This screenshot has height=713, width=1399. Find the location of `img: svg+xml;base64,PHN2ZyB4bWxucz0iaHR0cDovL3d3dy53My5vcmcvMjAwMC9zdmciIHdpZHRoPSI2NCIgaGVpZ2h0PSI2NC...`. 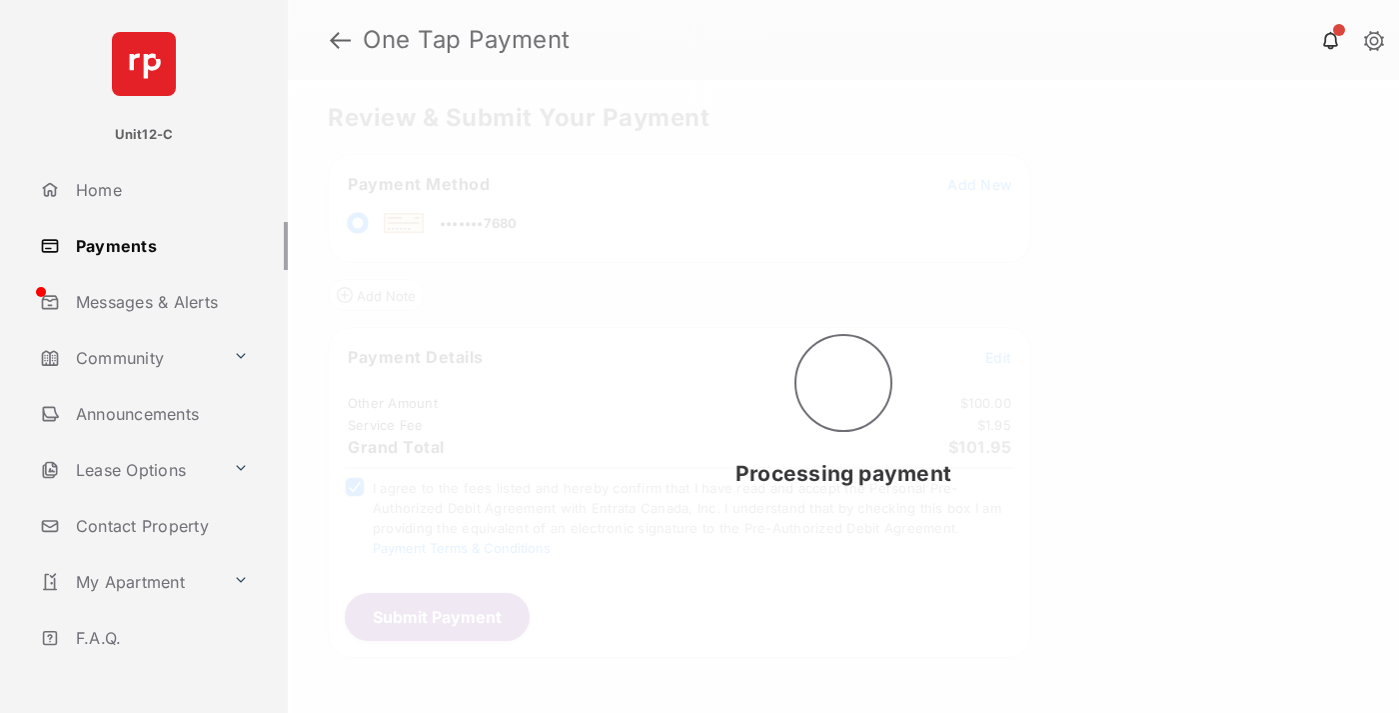

img: svg+xml;base64,PHN2ZyB4bWxucz0iaHR0cDovL3d3dy53My5vcmcvMjAwMC9zdmciIHdpZHRoPSI2NCIgaGVpZ2h0PSI2NC... is located at coordinates (144, 64).